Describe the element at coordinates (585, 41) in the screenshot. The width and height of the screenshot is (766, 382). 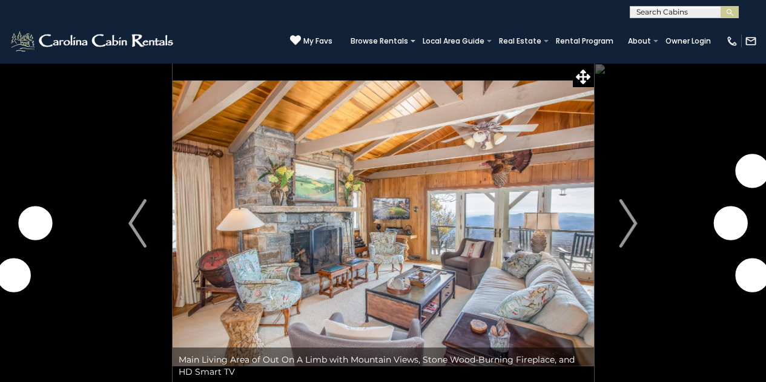
I see `a: Rental Program` at that location.